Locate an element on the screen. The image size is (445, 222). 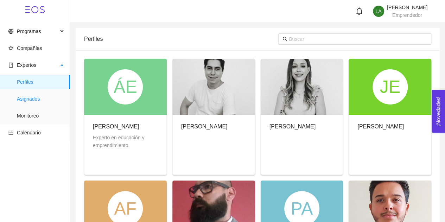
div: JE is located at coordinates (390, 87).